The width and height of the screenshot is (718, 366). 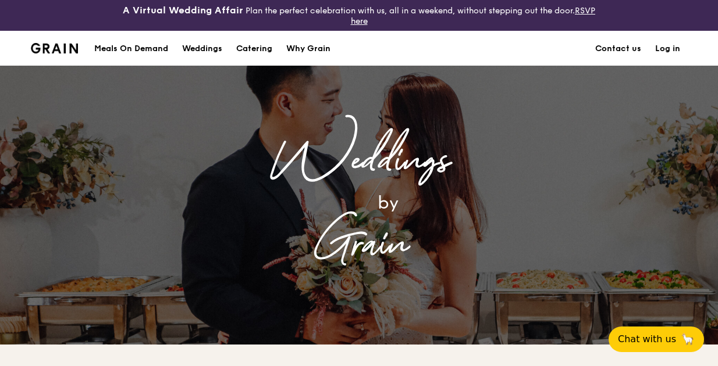 What do you see at coordinates (308, 49) in the screenshot?
I see `a: Why Grain` at bounding box center [308, 49].